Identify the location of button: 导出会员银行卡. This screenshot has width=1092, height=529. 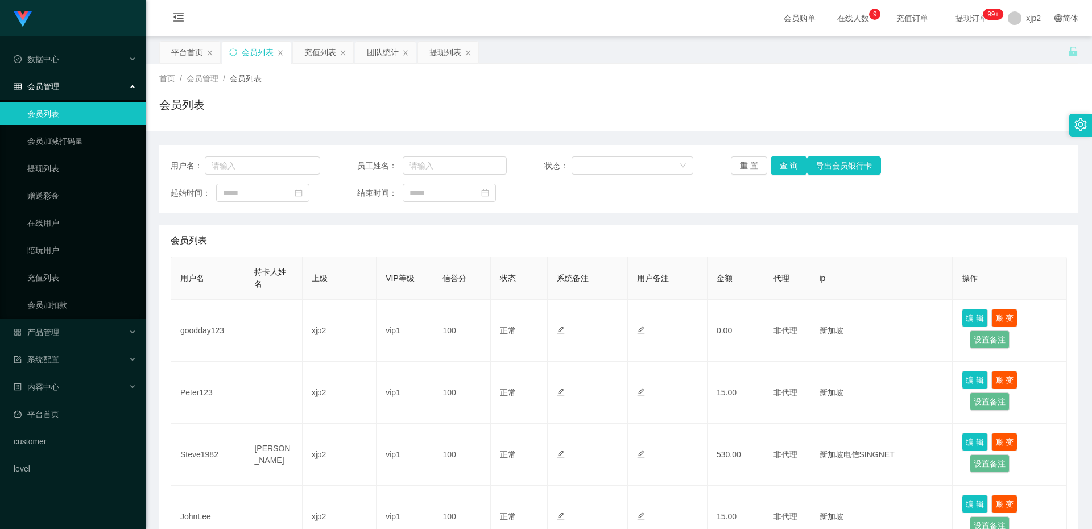
(844, 166).